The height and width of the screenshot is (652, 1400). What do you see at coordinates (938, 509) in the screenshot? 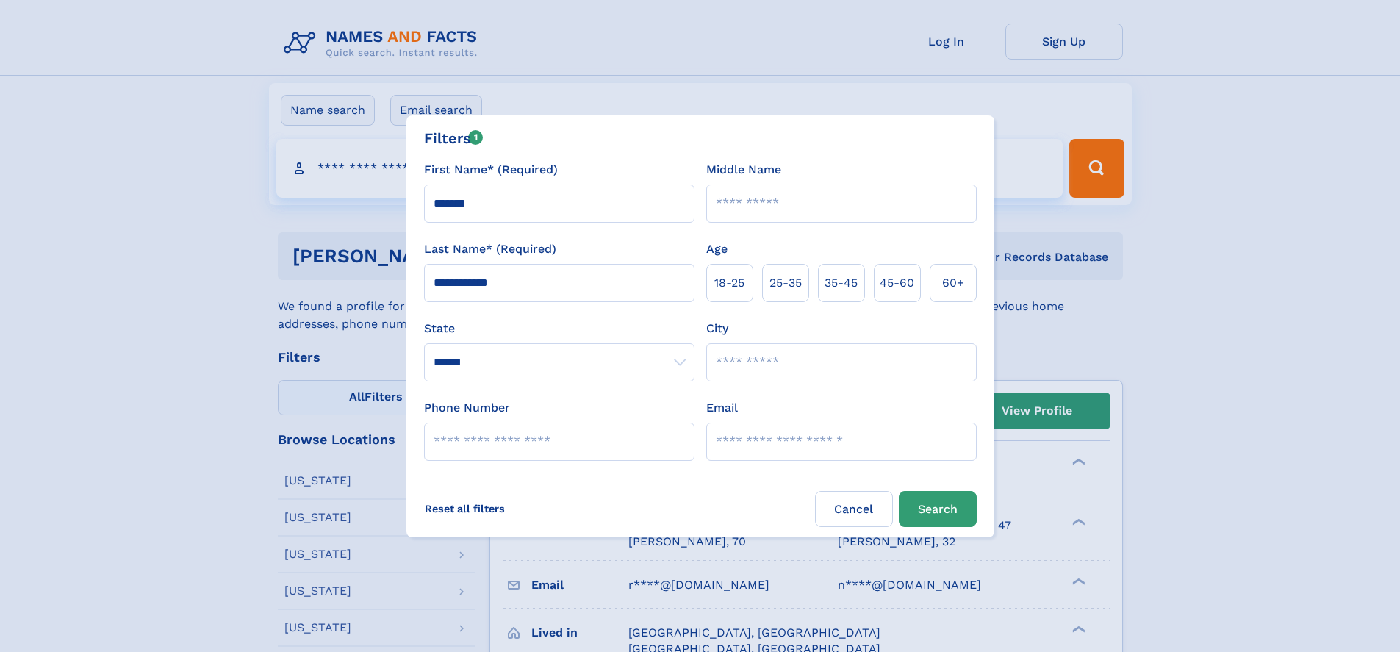
I see `button: Search` at bounding box center [938, 509].